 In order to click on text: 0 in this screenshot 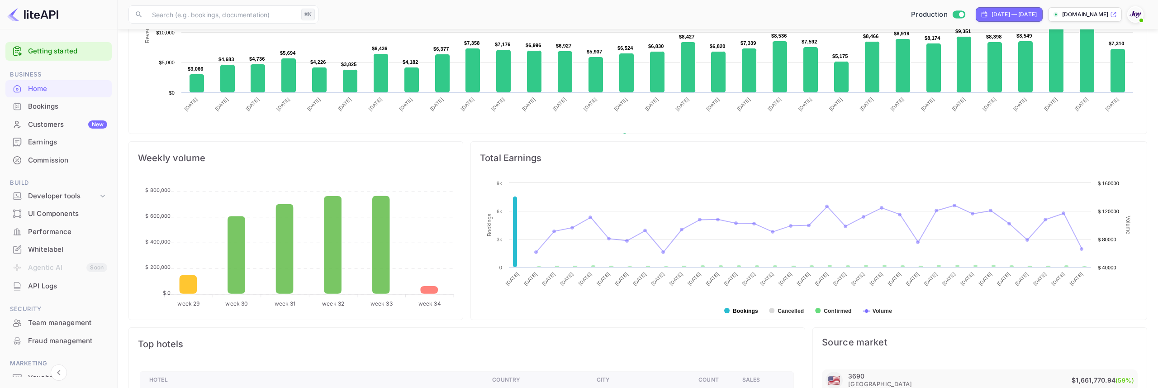, I will do `click(501, 267)`.